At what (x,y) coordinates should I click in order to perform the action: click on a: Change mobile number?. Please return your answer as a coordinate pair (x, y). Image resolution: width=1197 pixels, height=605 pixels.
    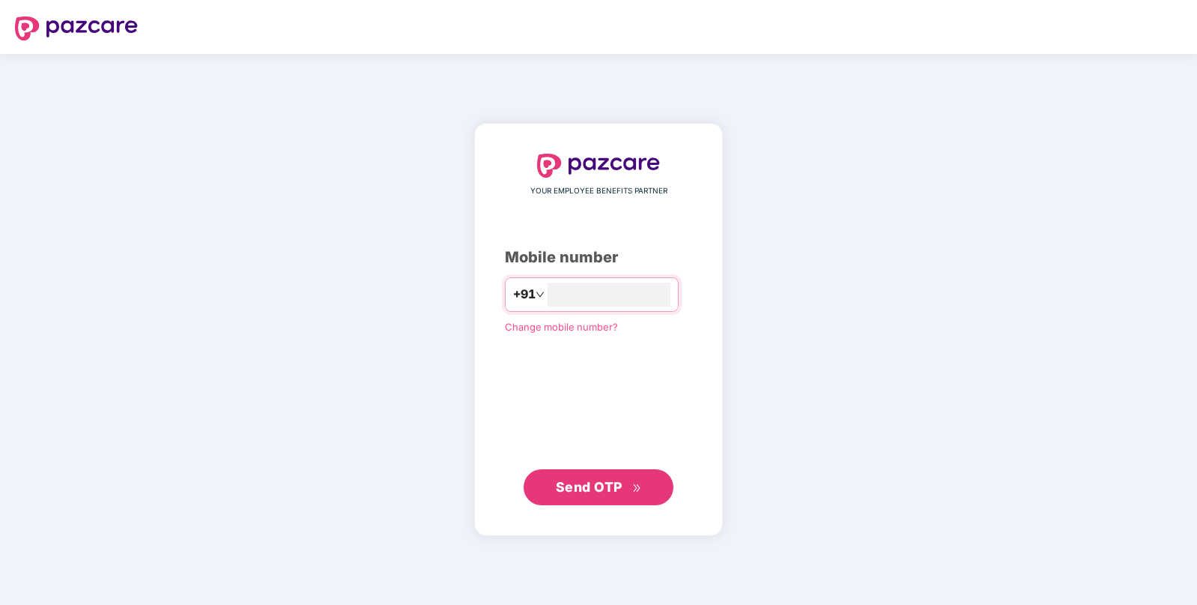
    Looking at the image, I should click on (561, 327).